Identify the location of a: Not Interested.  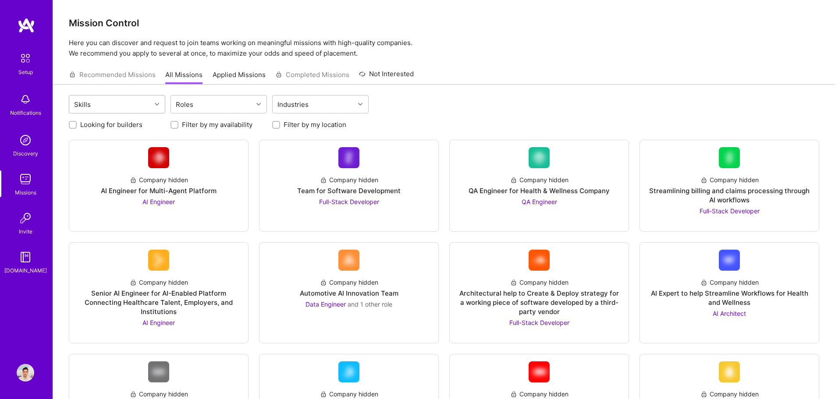
(386, 77).